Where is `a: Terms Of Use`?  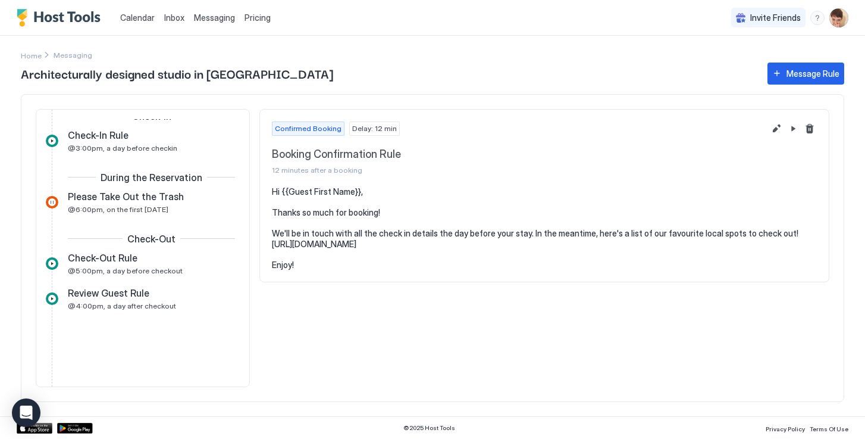 a: Terms Of Use is located at coordinates (829, 427).